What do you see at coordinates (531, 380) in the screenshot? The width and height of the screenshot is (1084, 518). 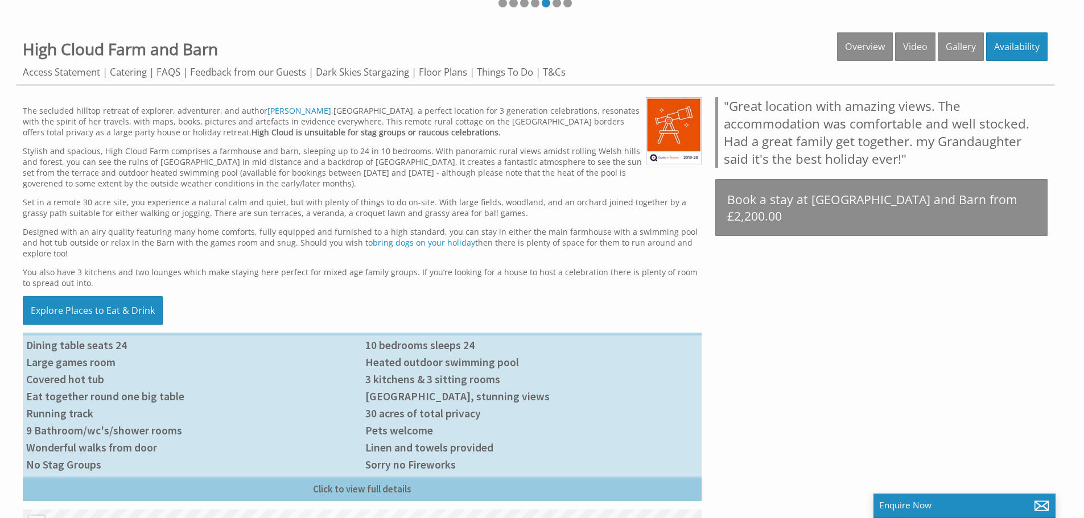 I see `li: 3 kitchens & 3 sitting rooms` at bounding box center [531, 380].